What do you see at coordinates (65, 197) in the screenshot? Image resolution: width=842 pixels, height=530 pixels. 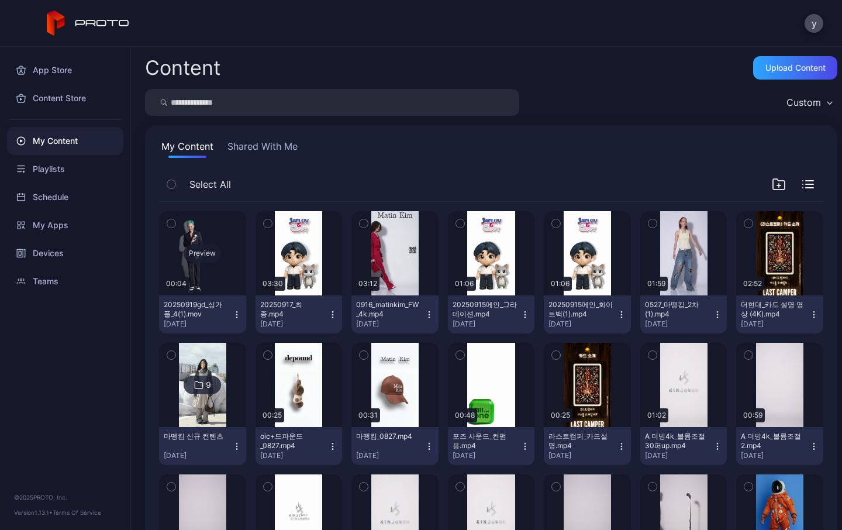 I see `div: Schedule` at bounding box center [65, 197].